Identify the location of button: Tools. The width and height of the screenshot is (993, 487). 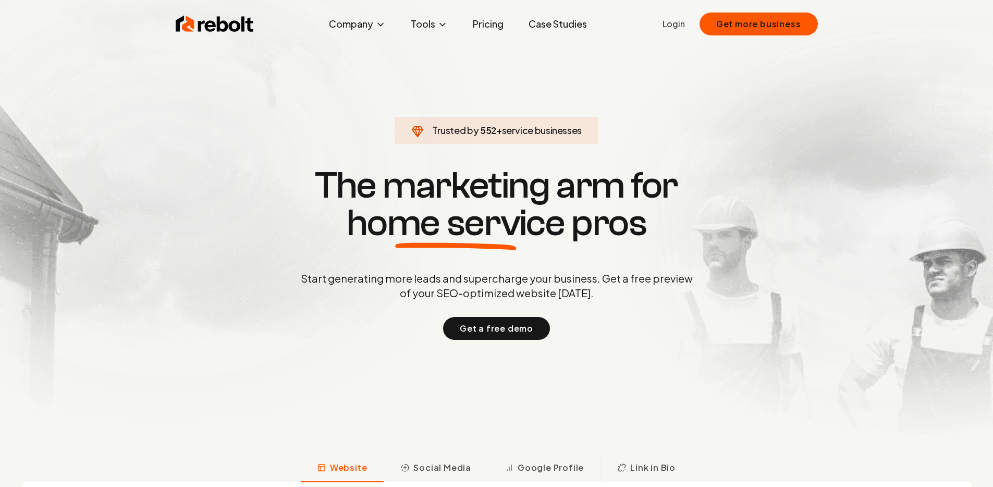
(429, 24).